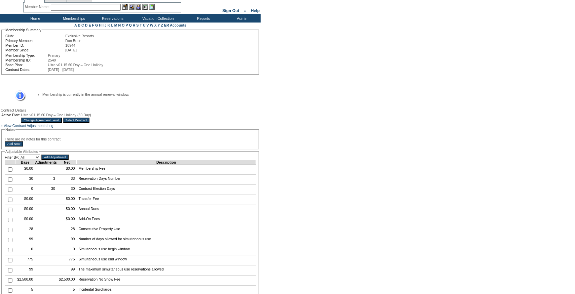 The image size is (575, 294). I want to click on input: Add Adjustment, so click(55, 157).